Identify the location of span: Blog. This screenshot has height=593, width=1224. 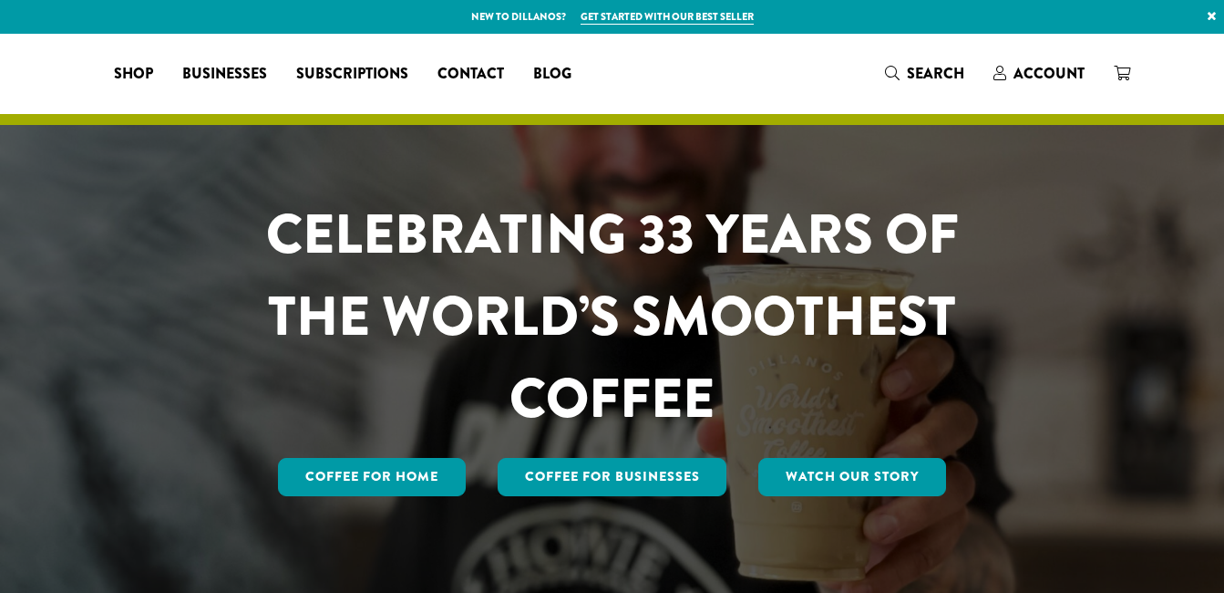
(552, 74).